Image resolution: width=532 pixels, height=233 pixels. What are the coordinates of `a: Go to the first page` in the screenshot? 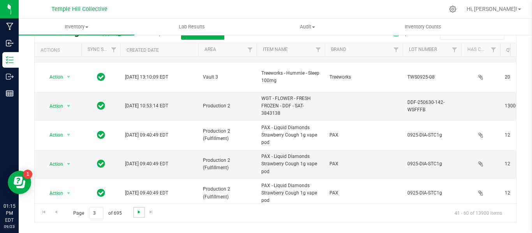 It's located at (44, 212).